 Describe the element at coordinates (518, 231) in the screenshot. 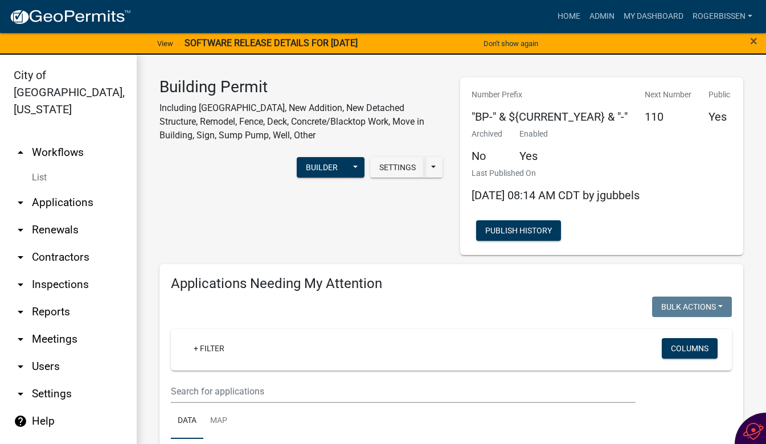

I see `wm-modal-confirm: Workflow Publish History` at that location.